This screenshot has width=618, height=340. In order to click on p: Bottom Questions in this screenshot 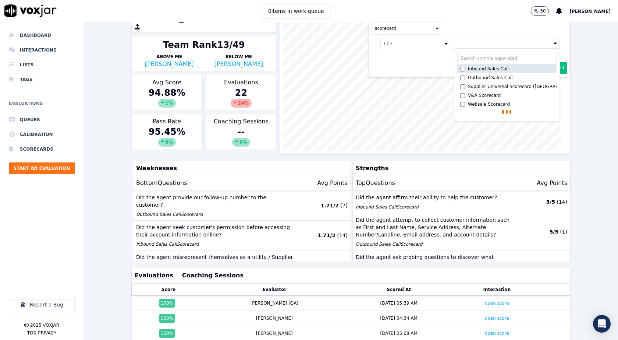, I will do `click(162, 183)`.